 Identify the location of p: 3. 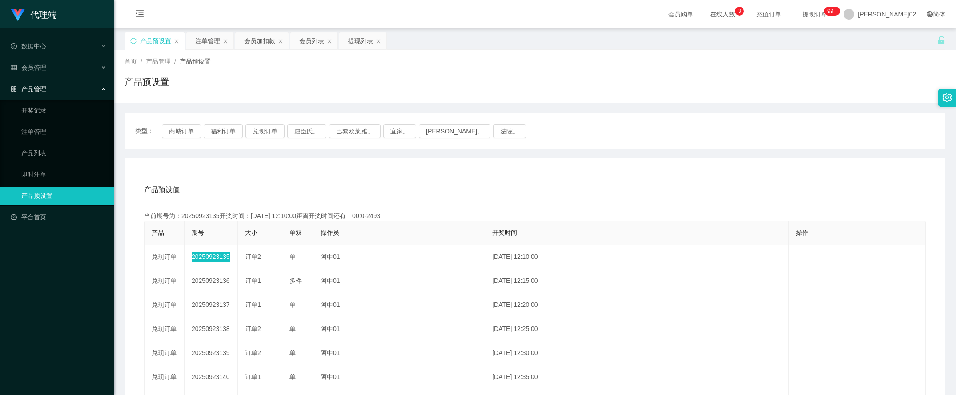
(740, 11).